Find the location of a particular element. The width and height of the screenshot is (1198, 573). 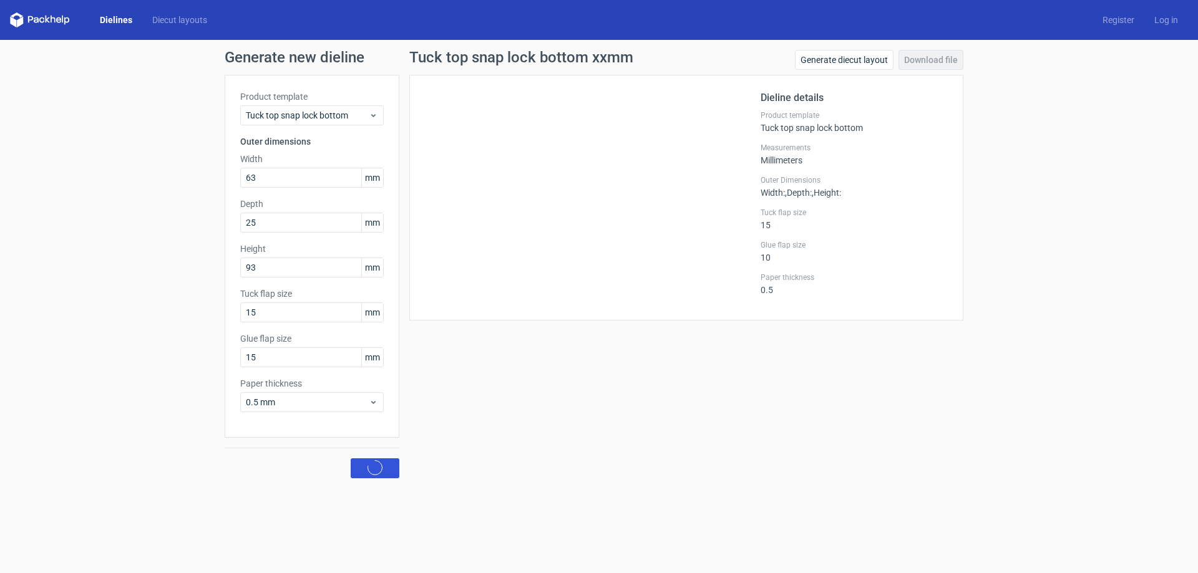

h2: Dieline details is located at coordinates (854, 98).